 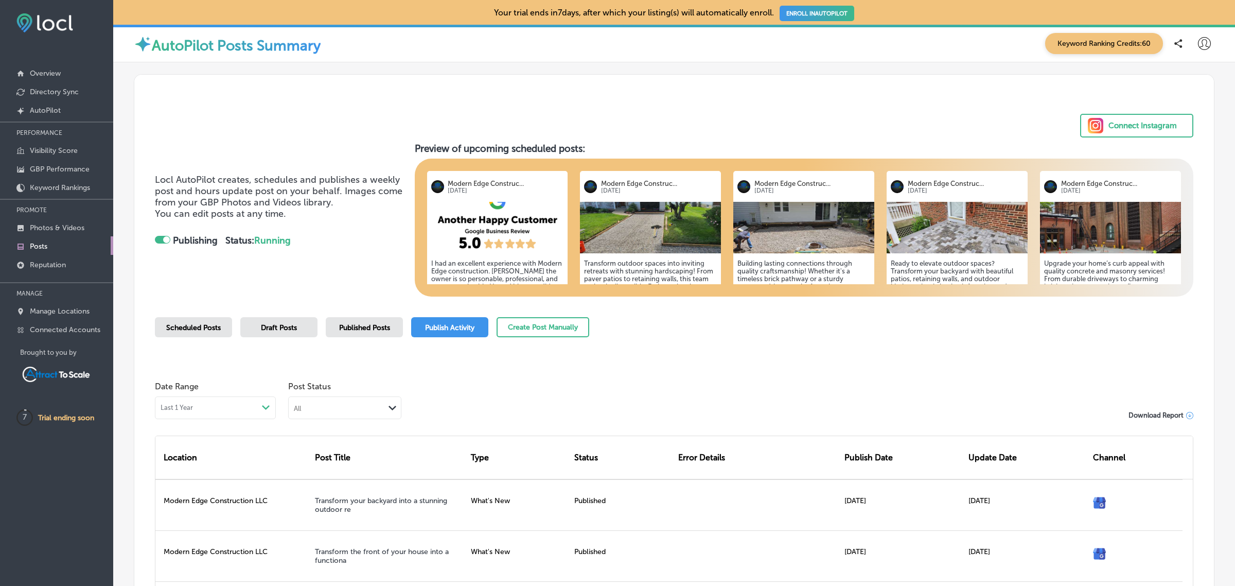 I want to click on p: Overview, so click(x=45, y=73).